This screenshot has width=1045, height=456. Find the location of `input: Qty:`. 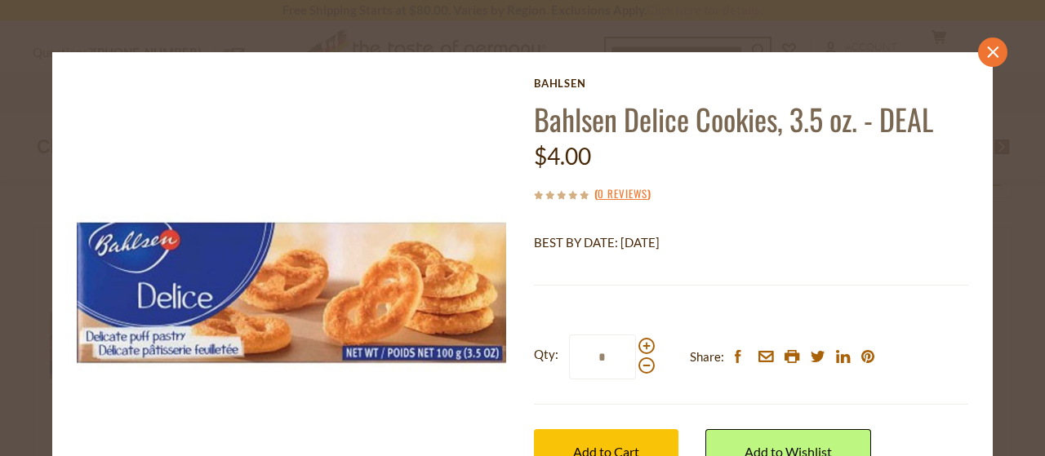

input: Qty: is located at coordinates (603, 357).